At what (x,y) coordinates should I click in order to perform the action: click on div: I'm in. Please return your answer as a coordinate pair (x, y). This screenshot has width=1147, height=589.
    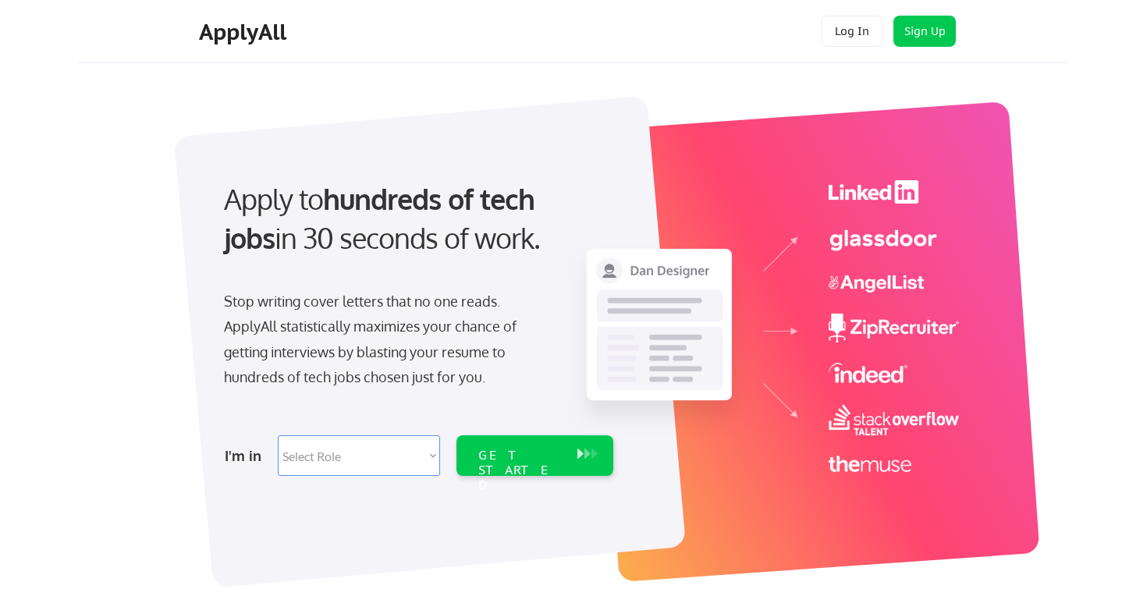
    Looking at the image, I should click on (247, 456).